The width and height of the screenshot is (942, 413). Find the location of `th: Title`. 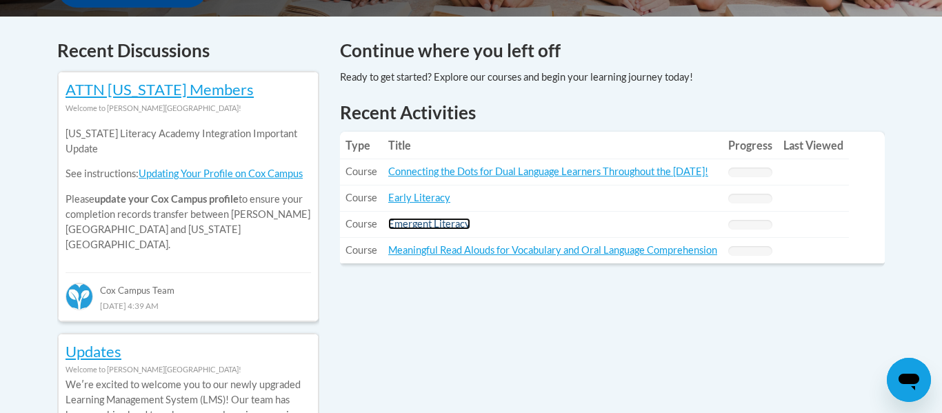

th: Title is located at coordinates (552, 146).